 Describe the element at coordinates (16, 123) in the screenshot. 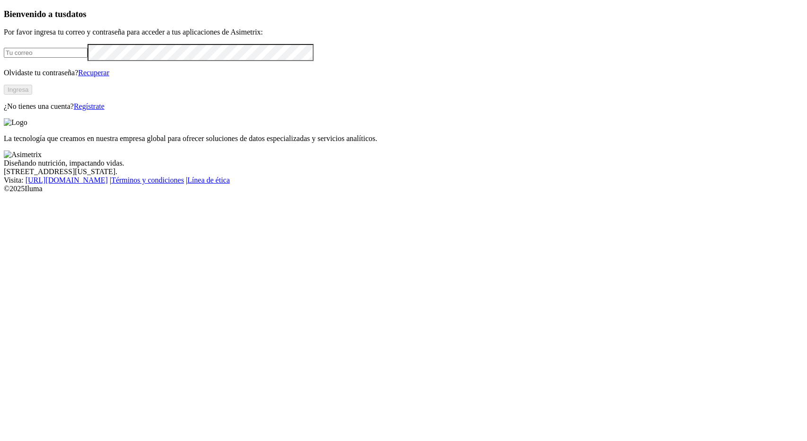

I see `img: Logo` at that location.